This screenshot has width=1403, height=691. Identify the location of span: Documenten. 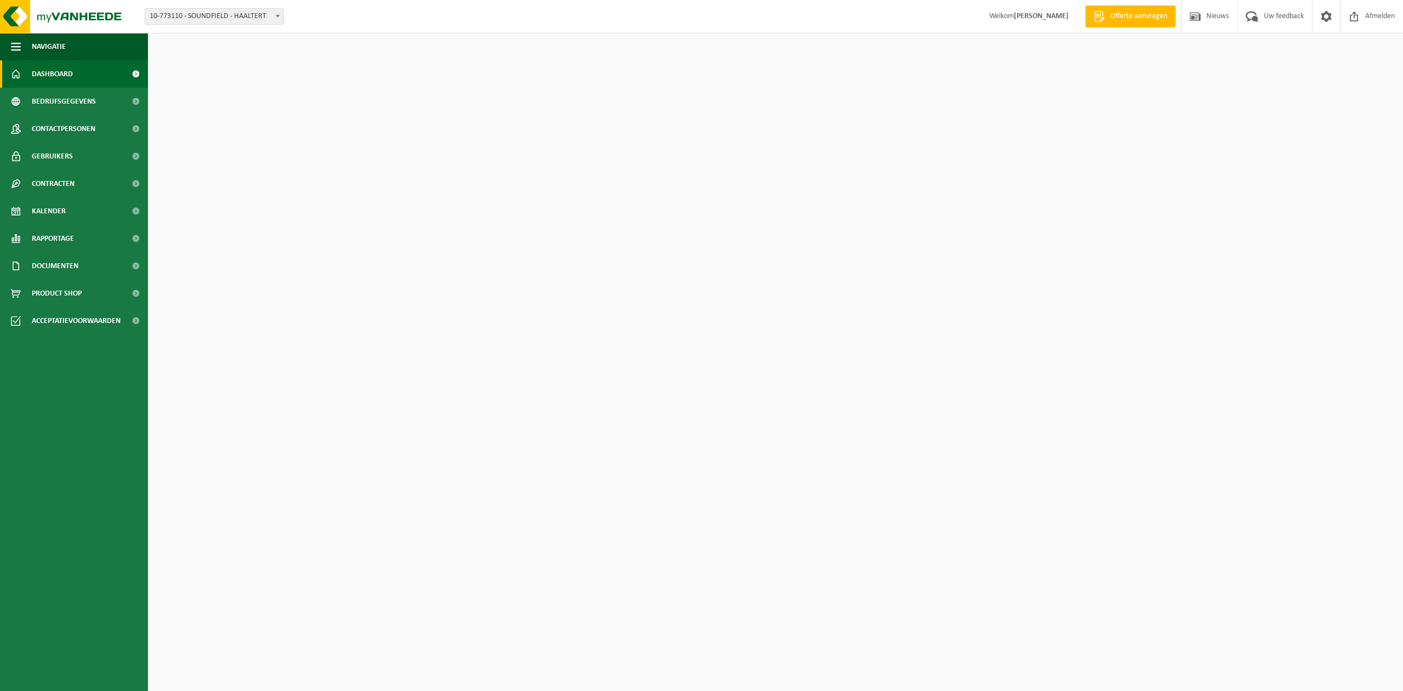
(55, 266).